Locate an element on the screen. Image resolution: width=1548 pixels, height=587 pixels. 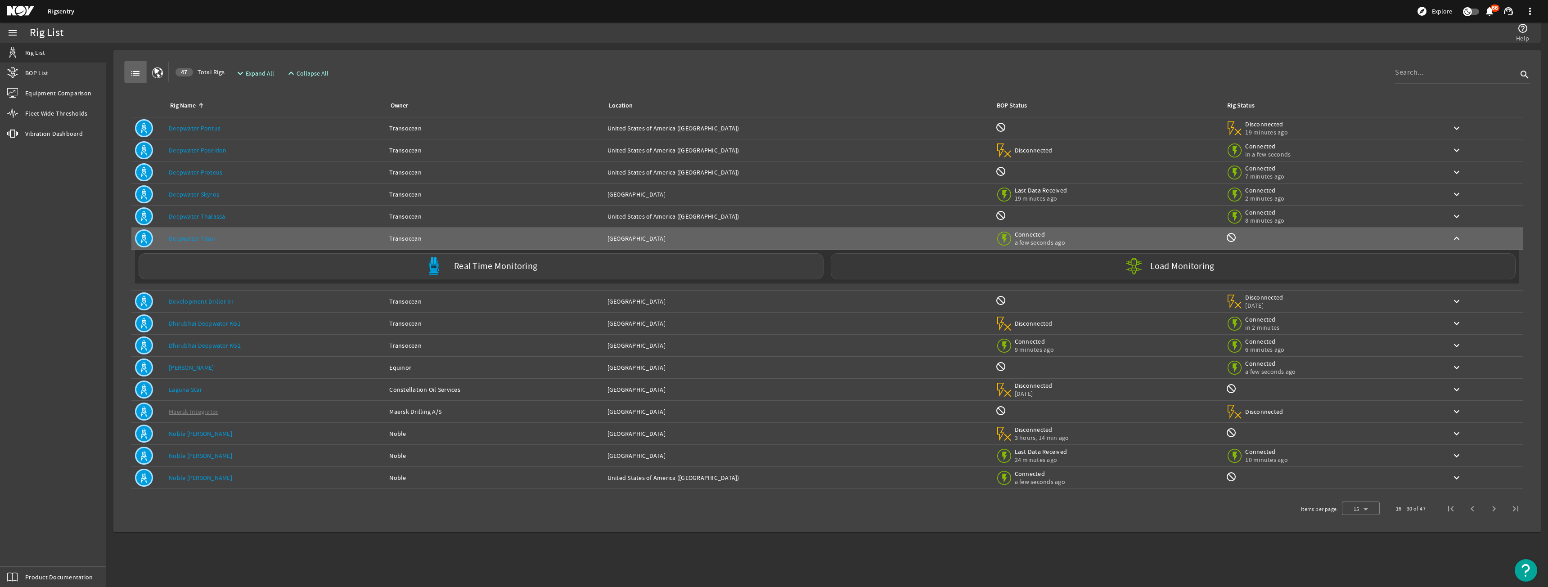
mat-icon: keyboard_arrow_up is located at coordinates (1457, 239).